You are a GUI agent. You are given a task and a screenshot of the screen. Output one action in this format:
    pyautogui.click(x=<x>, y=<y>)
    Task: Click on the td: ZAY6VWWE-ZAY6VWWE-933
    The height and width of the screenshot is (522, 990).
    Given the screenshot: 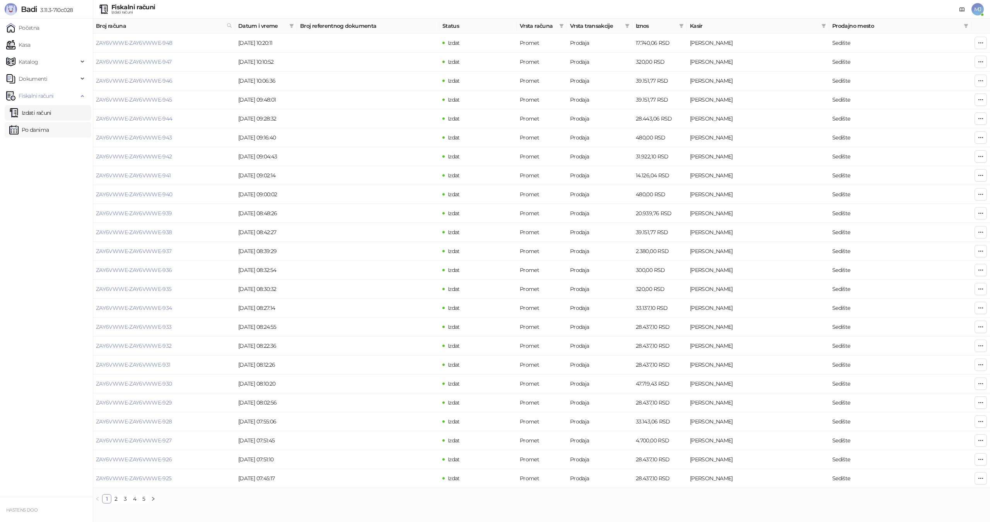 What is the action you would take?
    pyautogui.click(x=164, y=327)
    